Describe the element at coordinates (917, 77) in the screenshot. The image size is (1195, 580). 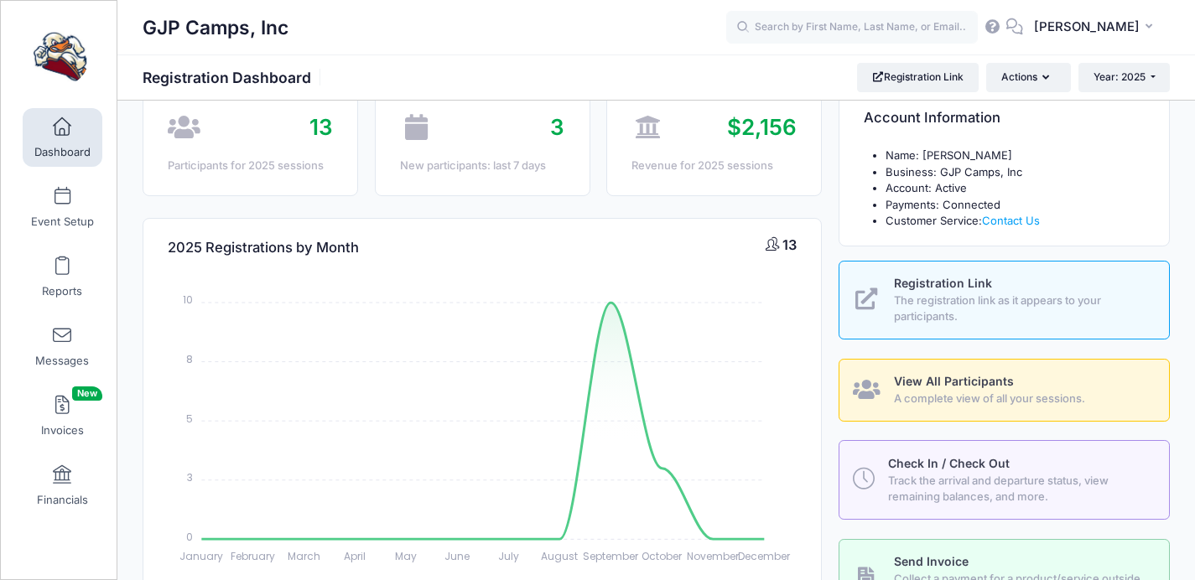
I see `a: Registration Link` at that location.